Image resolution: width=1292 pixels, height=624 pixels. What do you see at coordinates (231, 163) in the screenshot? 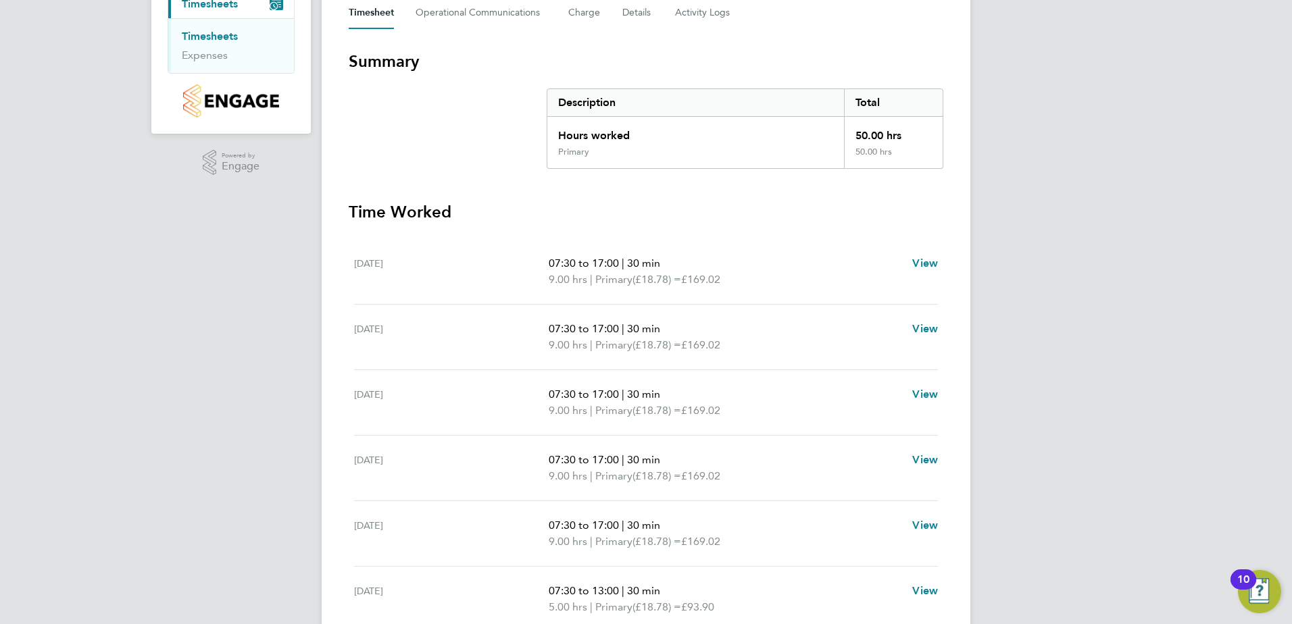
I see `a: Powered byEngage` at bounding box center [231, 163].